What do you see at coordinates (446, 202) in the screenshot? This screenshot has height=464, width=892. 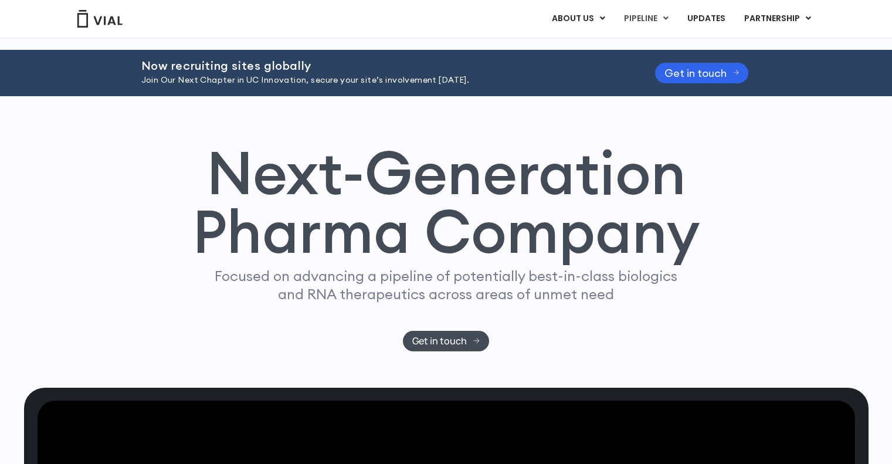 I see `h1: Next-Generation Pharma Company` at bounding box center [446, 202].